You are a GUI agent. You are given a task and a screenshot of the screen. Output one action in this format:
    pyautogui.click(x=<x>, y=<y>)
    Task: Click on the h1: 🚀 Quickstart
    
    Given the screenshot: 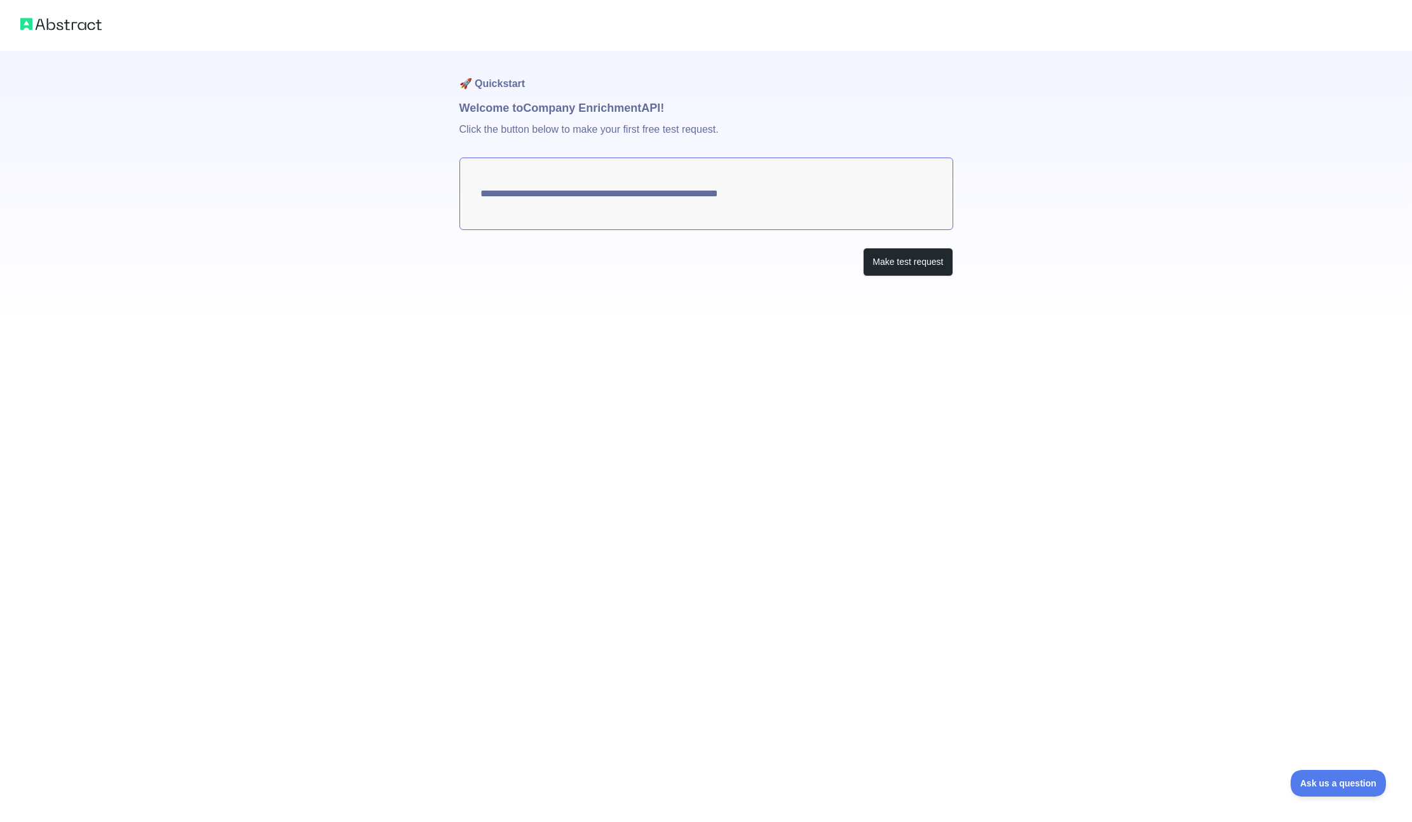 What is the action you would take?
    pyautogui.click(x=706, y=75)
    